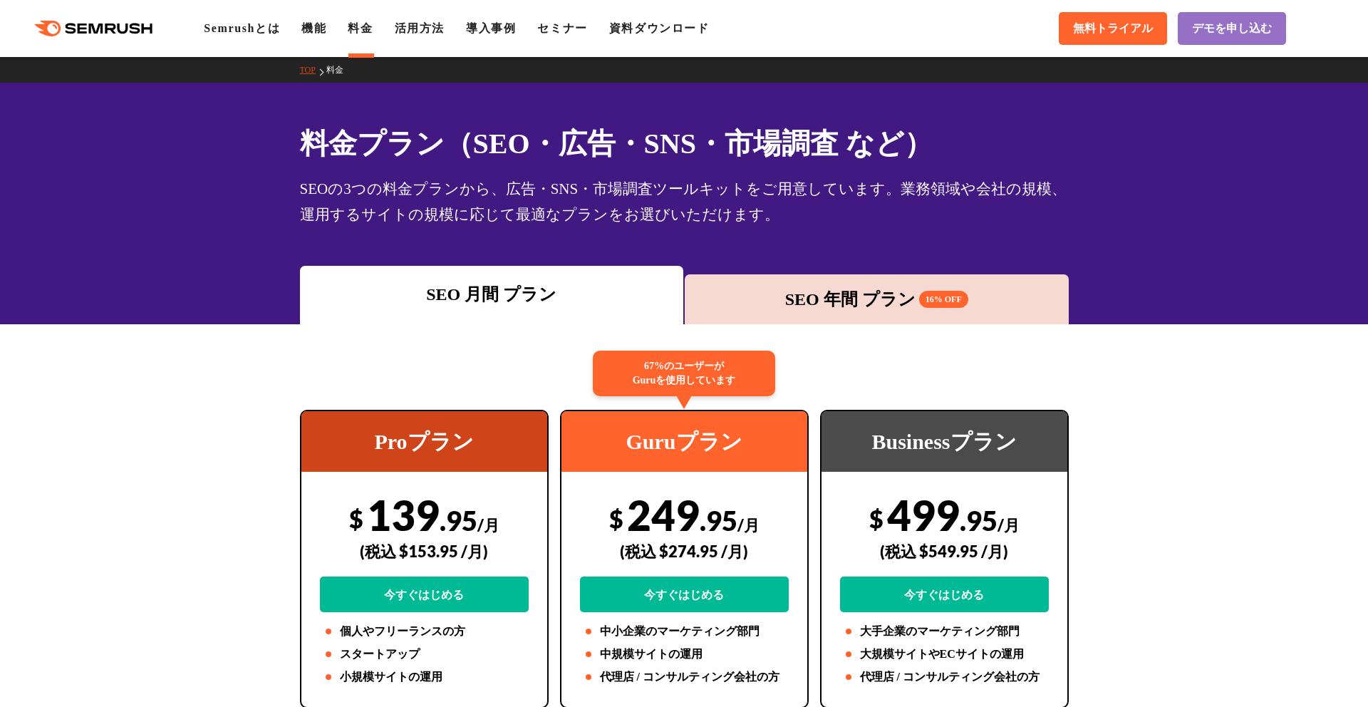  Describe the element at coordinates (424, 677) in the screenshot. I see `li: 小規模サイトの運用` at that location.